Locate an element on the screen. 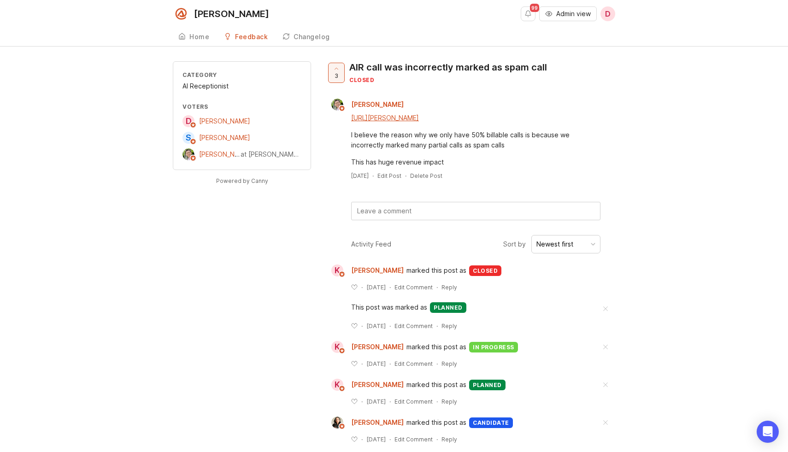 The width and height of the screenshot is (788, 452). button: Admin view is located at coordinates (567, 14).